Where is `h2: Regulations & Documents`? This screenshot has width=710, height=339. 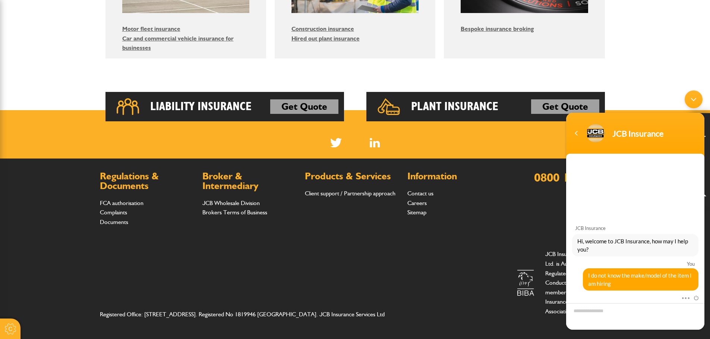 h2: Regulations & Documents is located at coordinates (147, 181).